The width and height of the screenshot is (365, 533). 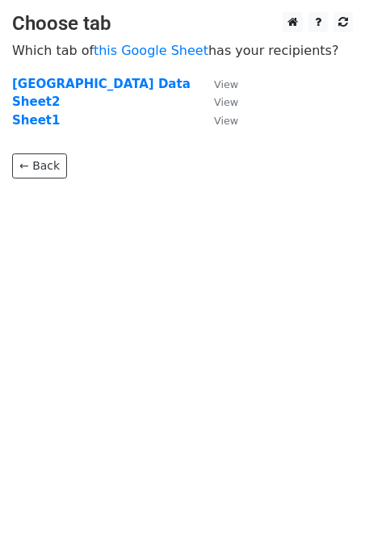 What do you see at coordinates (182, 23) in the screenshot?
I see `h3: Choose tab` at bounding box center [182, 23].